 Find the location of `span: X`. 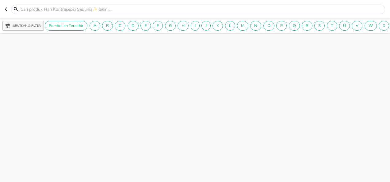

span: X is located at coordinates (384, 26).